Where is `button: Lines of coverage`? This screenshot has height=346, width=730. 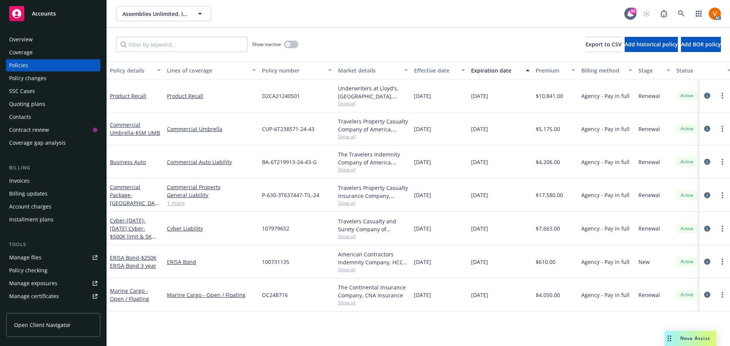 button: Lines of coverage is located at coordinates (211, 70).